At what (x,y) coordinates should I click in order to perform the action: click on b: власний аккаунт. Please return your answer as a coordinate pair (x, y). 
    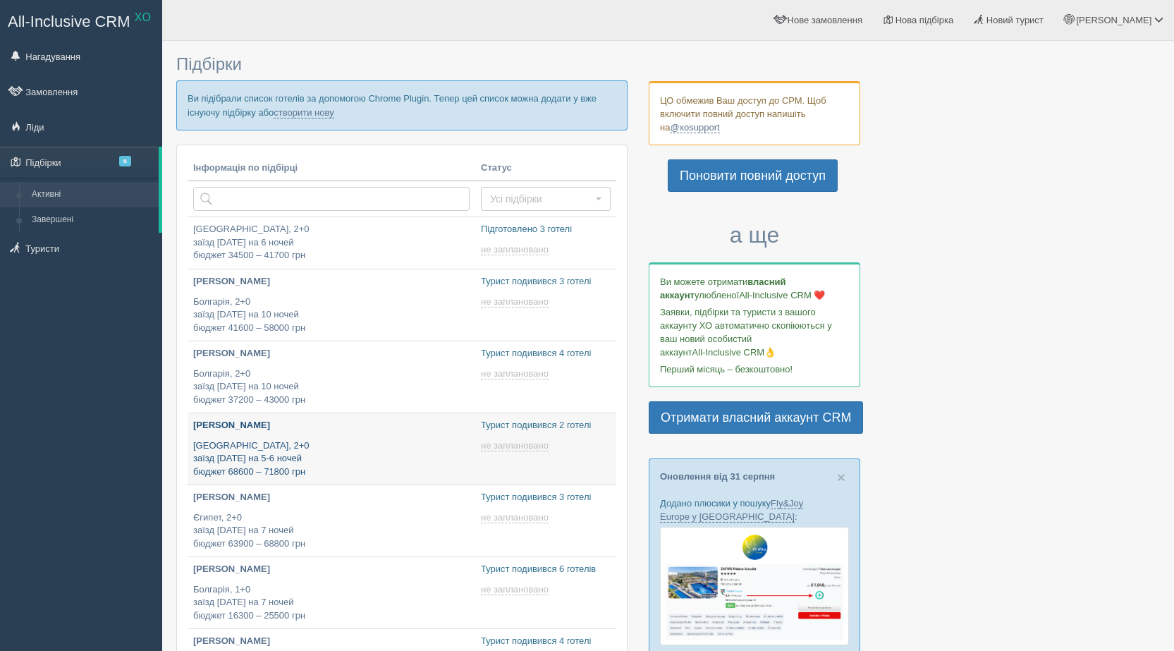
    Looking at the image, I should click on (723, 288).